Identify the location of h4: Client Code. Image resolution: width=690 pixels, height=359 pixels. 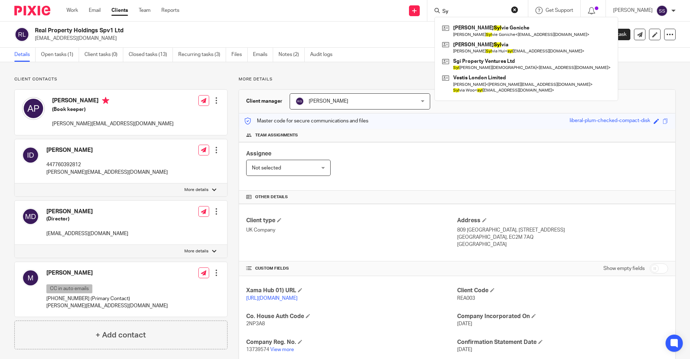
(562, 291).